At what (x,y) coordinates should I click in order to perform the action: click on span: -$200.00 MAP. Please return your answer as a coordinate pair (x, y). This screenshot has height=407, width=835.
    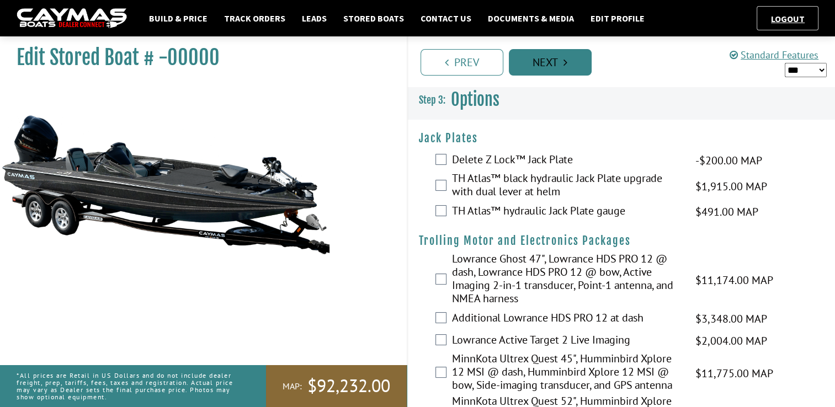
    Looking at the image, I should click on (728, 161).